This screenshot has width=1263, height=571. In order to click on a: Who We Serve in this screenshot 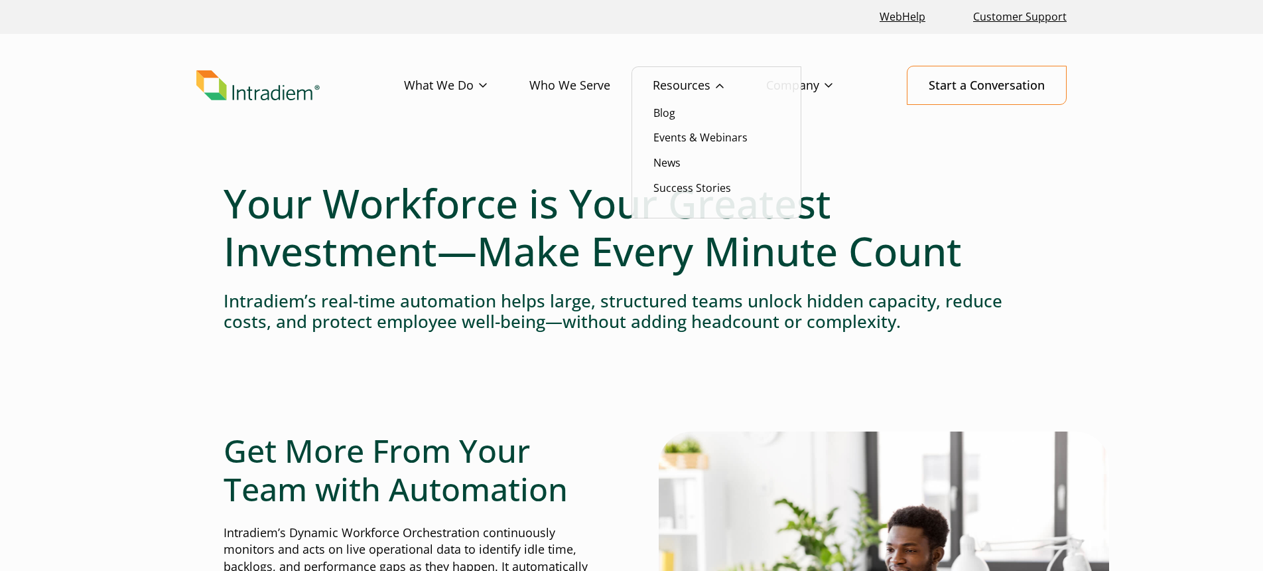, I will do `click(591, 86)`.